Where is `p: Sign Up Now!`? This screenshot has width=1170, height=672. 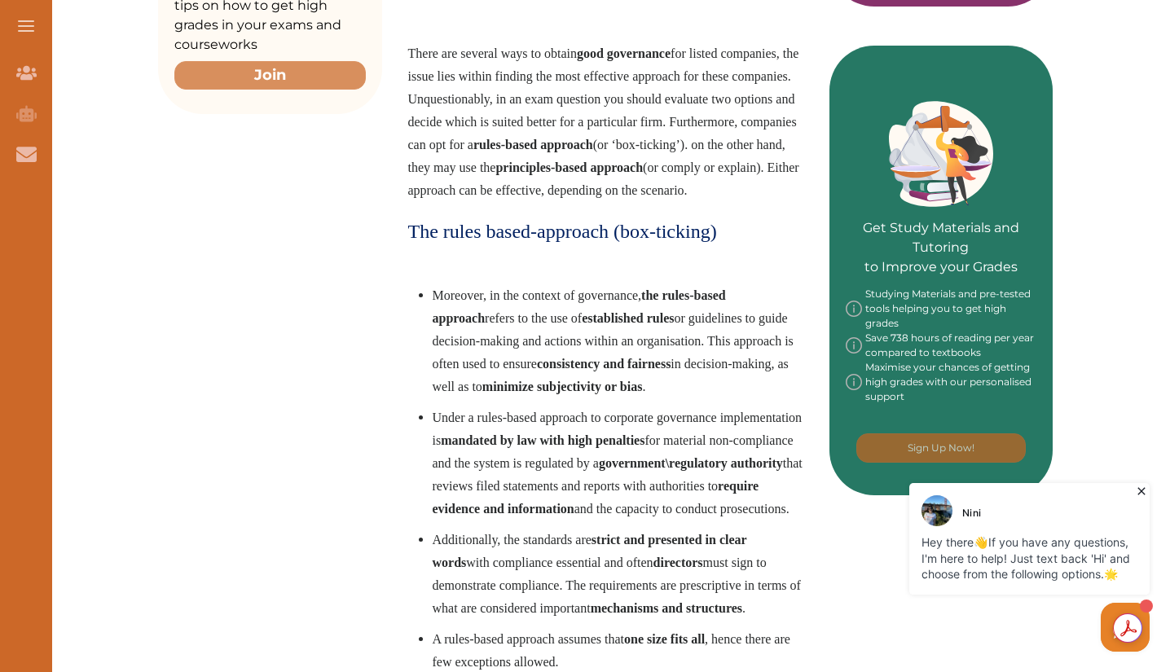
p: Sign Up Now! is located at coordinates (941, 448).